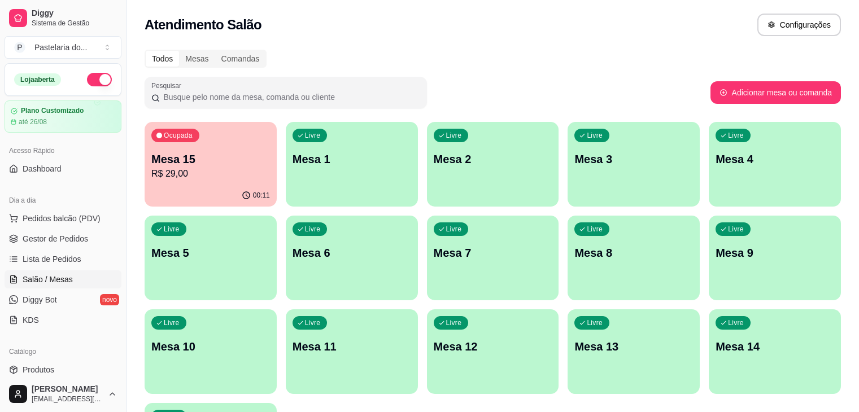  I want to click on a: Dashboard, so click(63, 169).